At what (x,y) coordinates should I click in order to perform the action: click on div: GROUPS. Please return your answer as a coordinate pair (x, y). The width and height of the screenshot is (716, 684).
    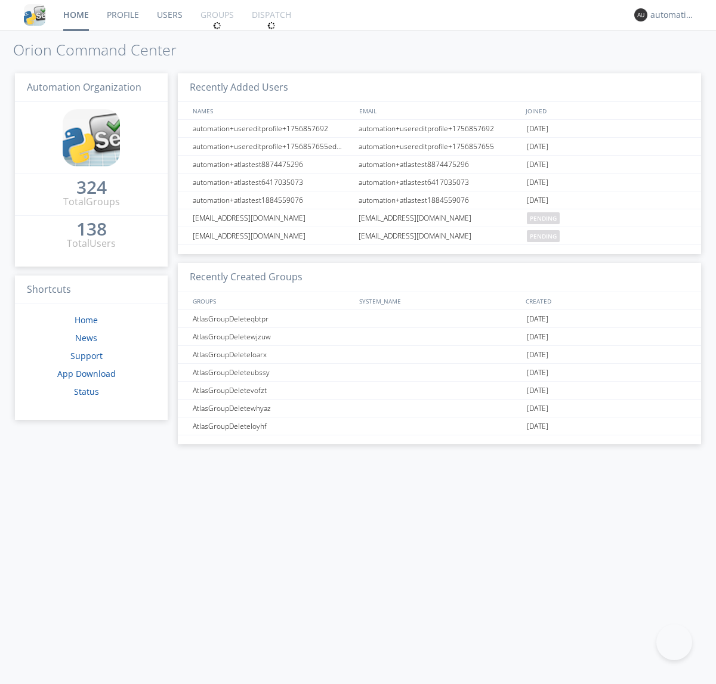
    Looking at the image, I should click on (271, 301).